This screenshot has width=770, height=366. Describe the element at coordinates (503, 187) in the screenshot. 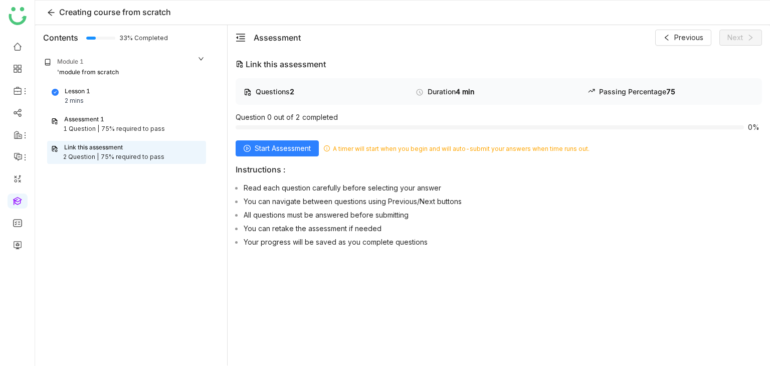

I see `li: Read each question carefully before selecting your answer` at that location.